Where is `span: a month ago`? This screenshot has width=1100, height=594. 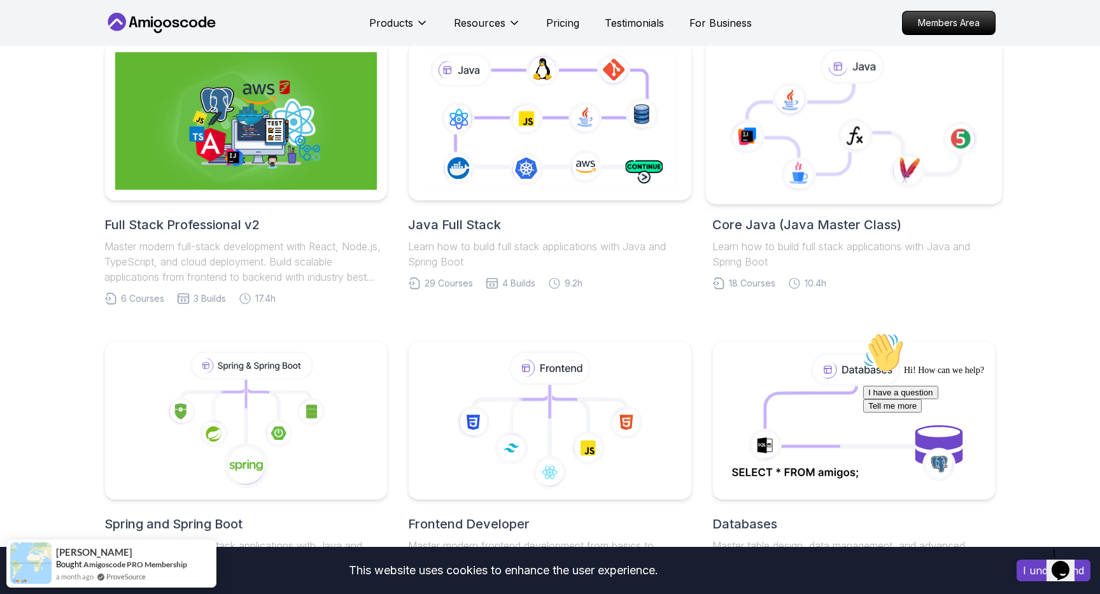
span: a month ago is located at coordinates (74, 576).